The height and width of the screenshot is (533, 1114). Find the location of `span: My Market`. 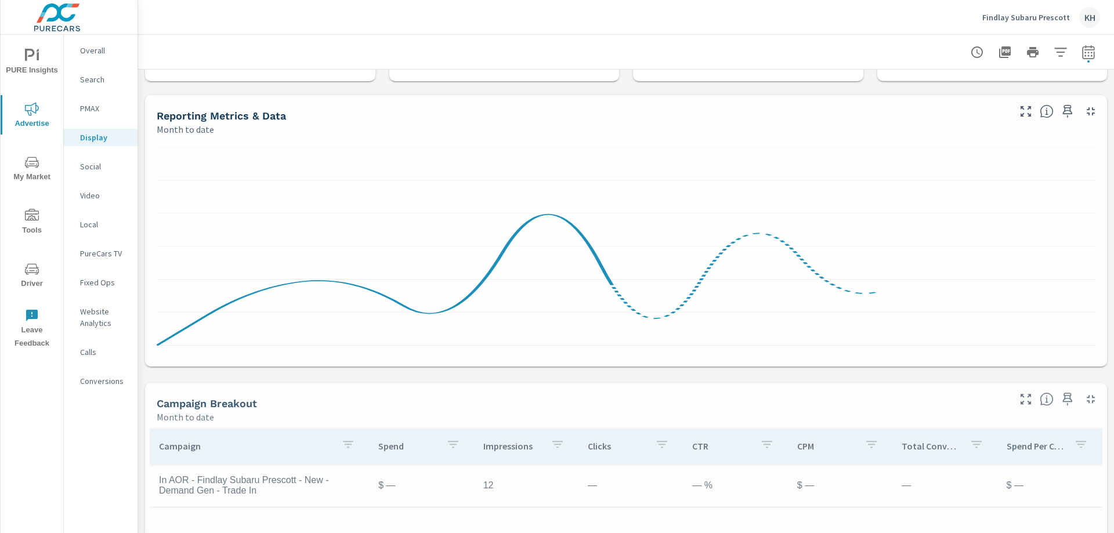

span: My Market is located at coordinates (32, 169).